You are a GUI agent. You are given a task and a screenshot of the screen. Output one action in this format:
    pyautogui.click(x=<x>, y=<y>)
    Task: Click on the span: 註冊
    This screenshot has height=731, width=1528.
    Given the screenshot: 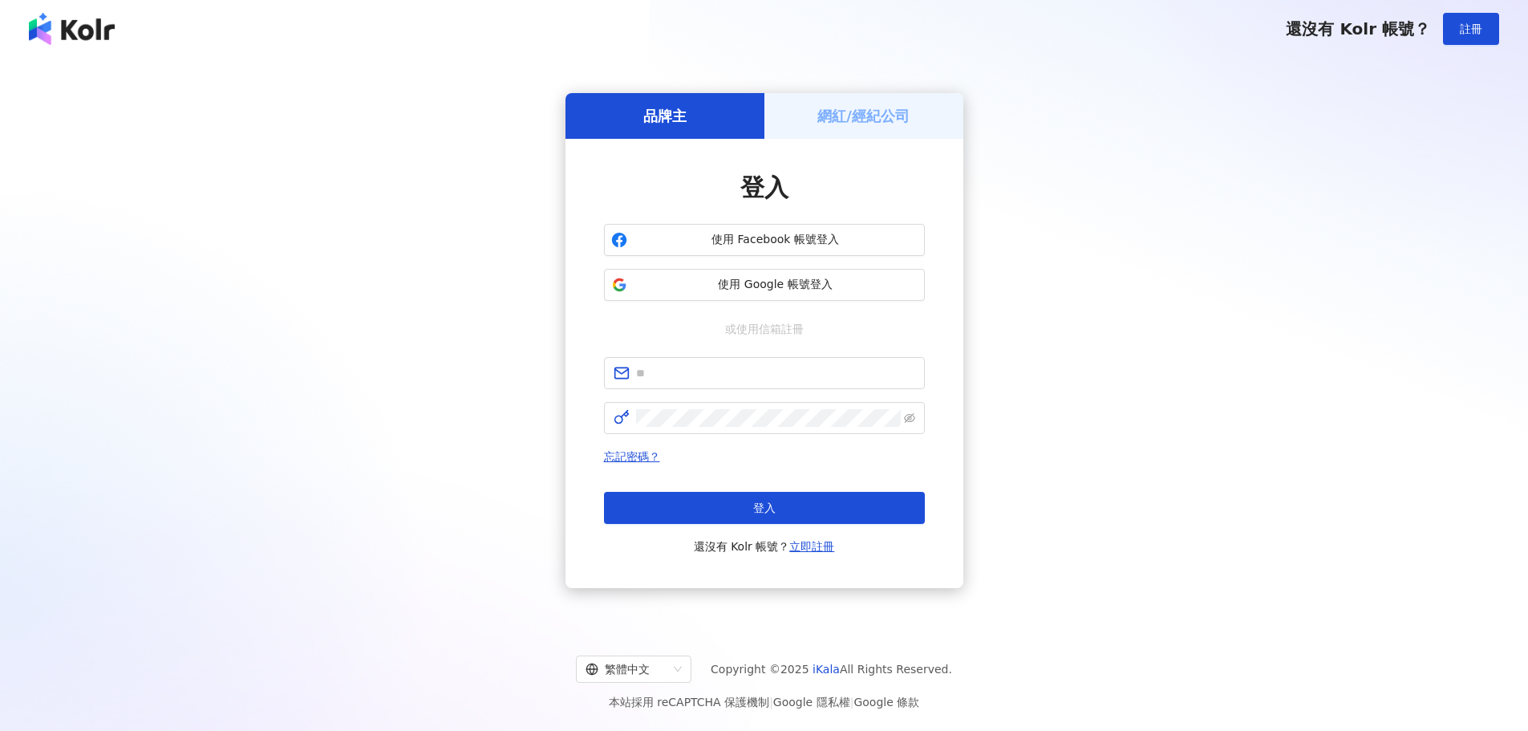 What is the action you would take?
    pyautogui.click(x=1471, y=29)
    